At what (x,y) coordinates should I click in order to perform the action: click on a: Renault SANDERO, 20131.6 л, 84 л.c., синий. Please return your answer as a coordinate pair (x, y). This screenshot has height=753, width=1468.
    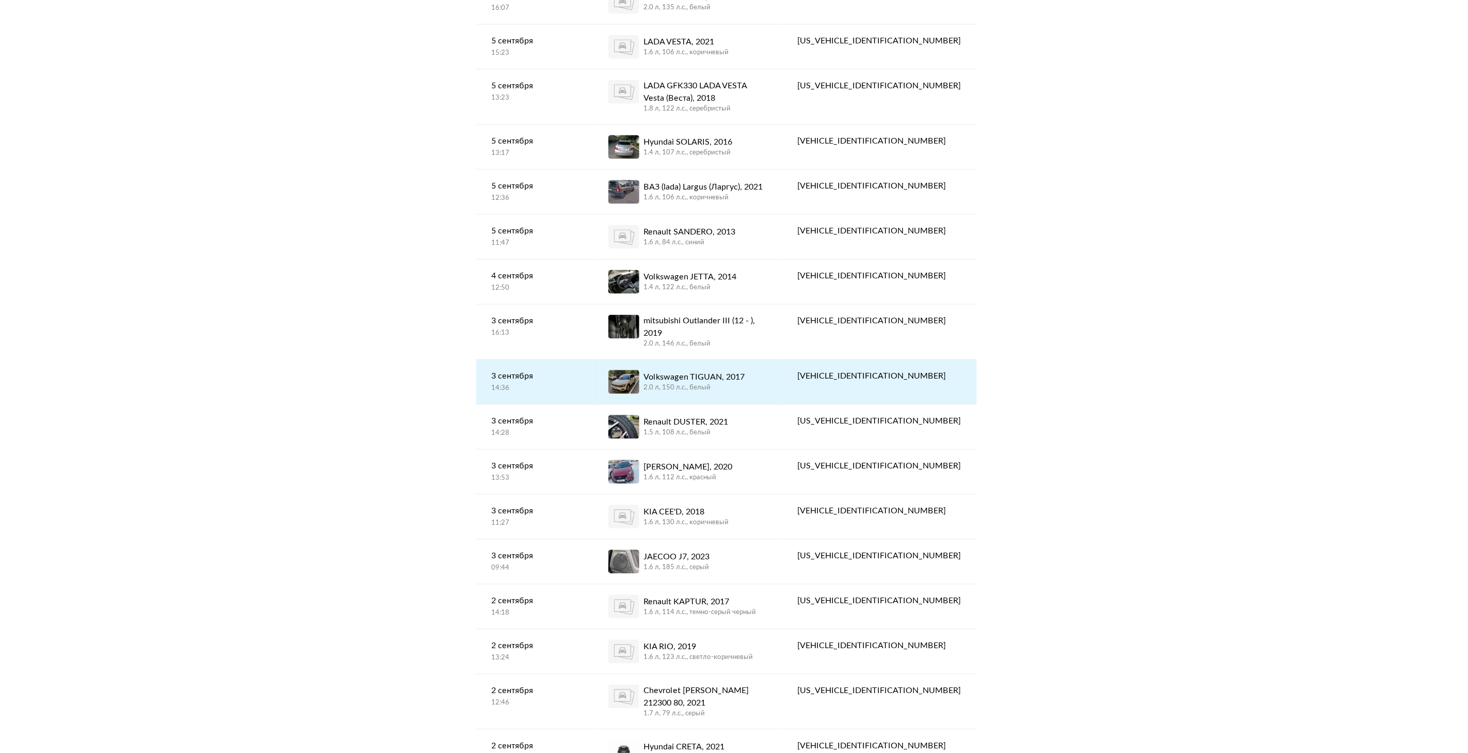
    Looking at the image, I should click on (688, 236).